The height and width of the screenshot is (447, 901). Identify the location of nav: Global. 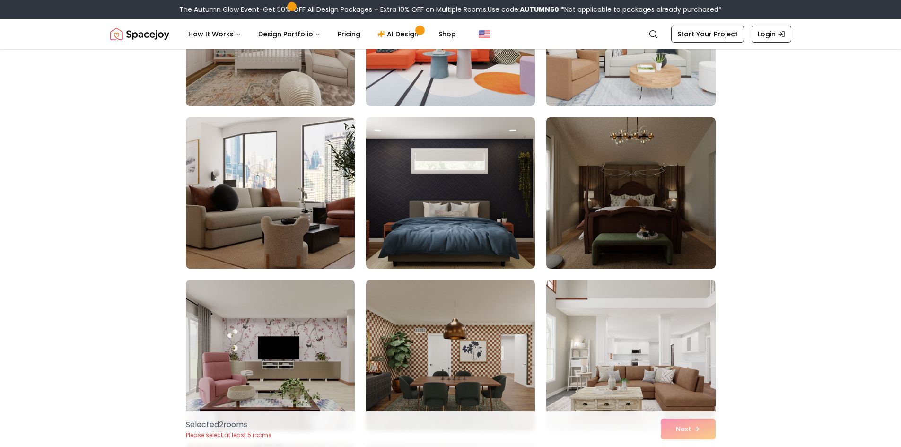
(451, 34).